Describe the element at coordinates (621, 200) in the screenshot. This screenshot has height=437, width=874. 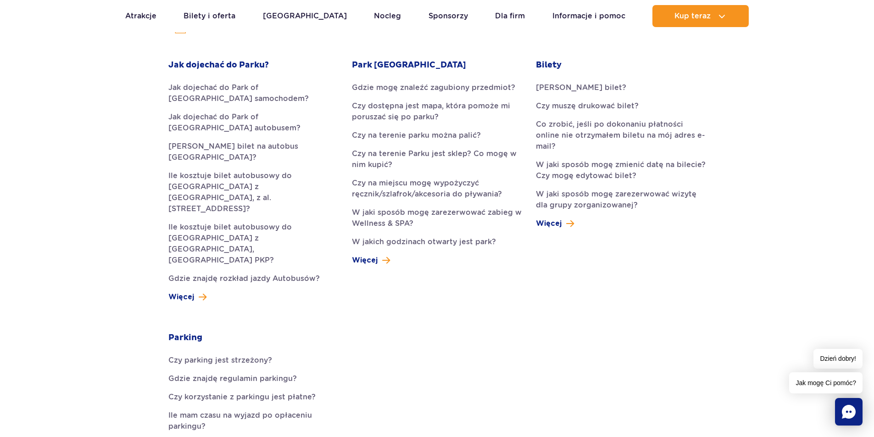
I see `a: W jaki sposób mogę zarezerwować wizytę dla grupy zorganizowanej?` at that location.